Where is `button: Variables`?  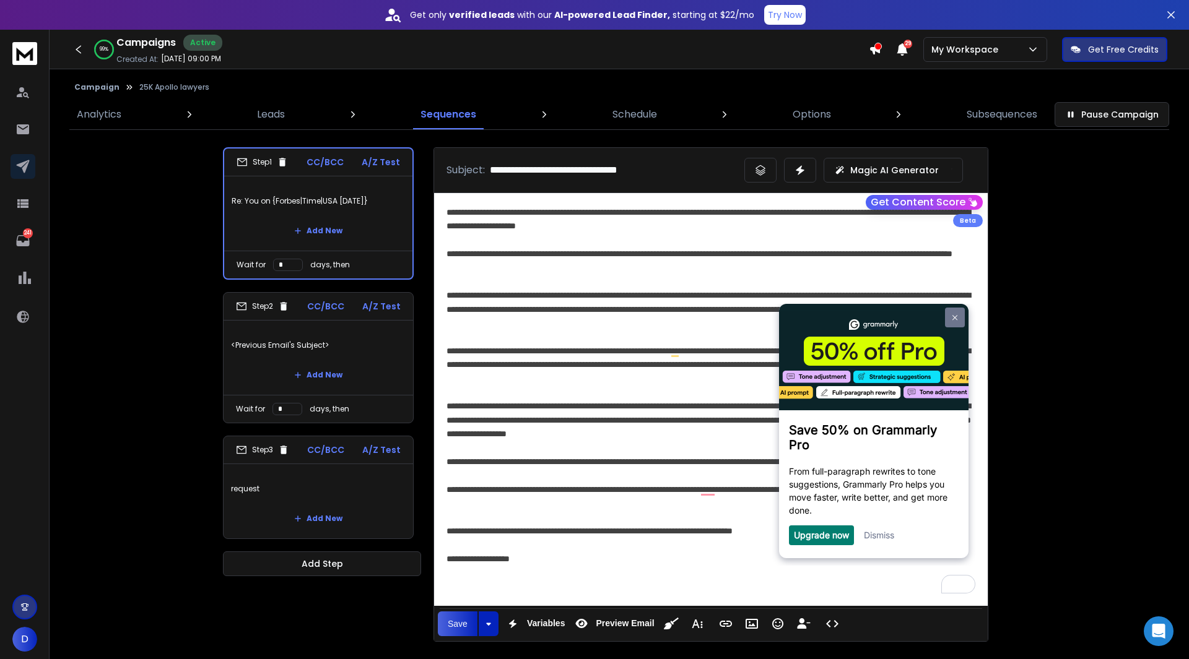
button: Variables is located at coordinates (534, 624).